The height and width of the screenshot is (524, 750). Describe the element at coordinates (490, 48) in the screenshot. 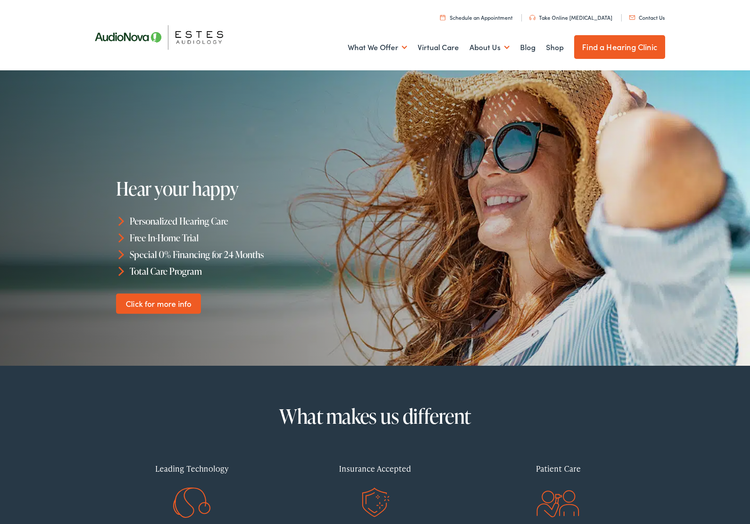

I see `a: About Us` at that location.